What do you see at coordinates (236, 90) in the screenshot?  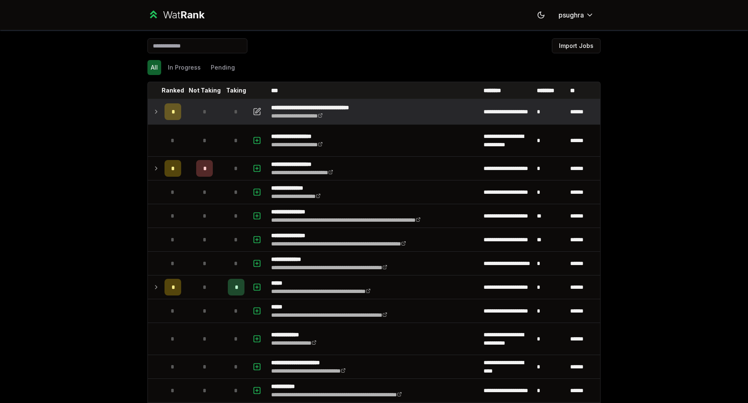 I see `p: Taking` at bounding box center [236, 90].